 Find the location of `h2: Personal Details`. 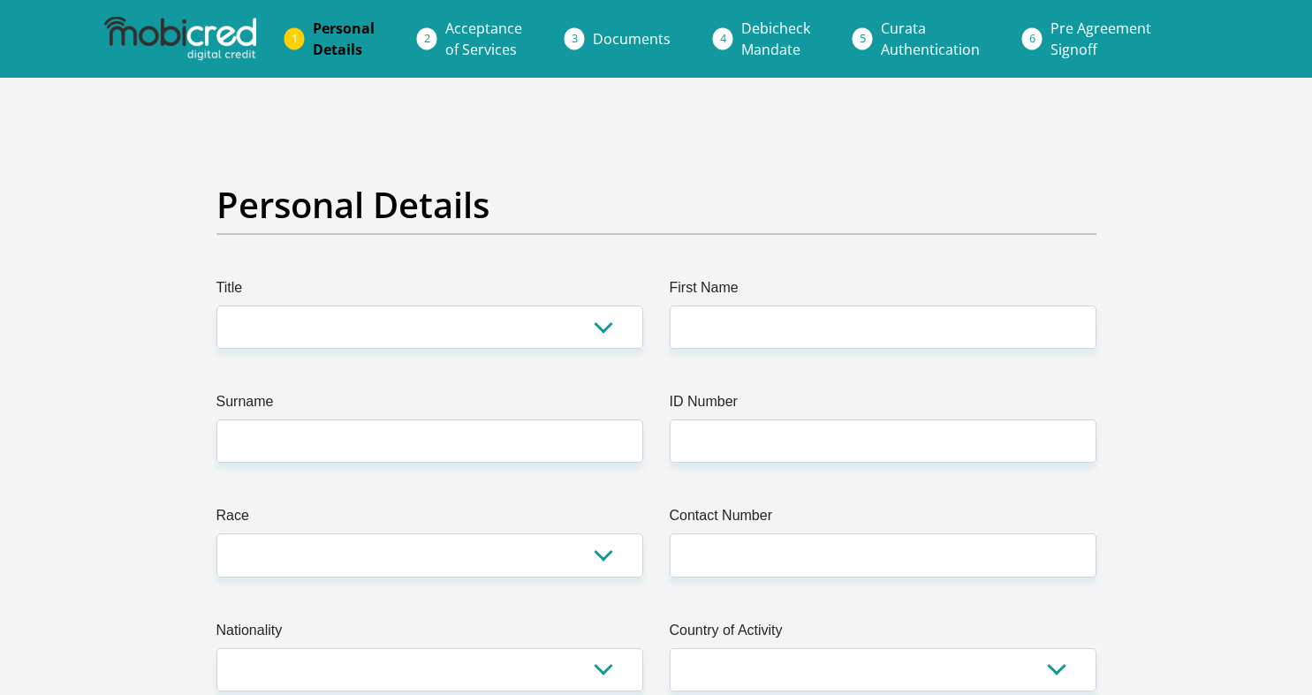

h2: Personal Details is located at coordinates (656, 205).